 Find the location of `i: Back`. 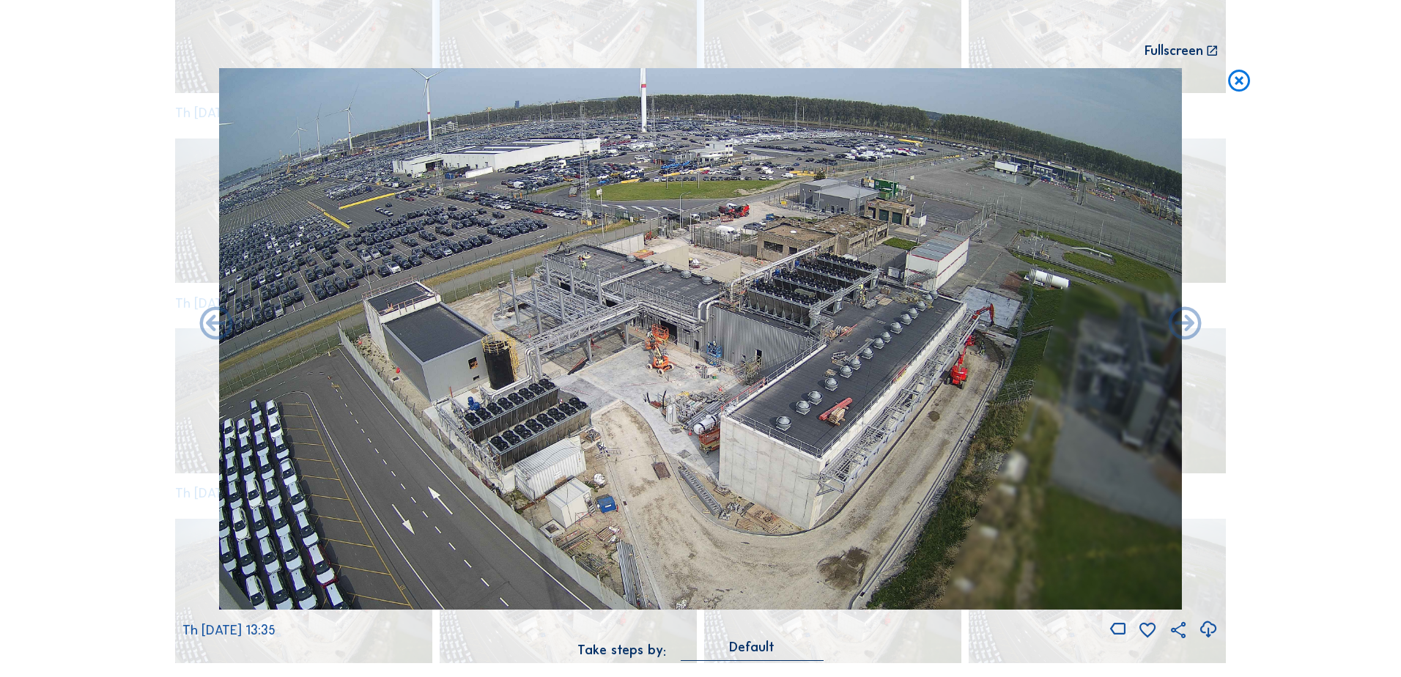

i: Back is located at coordinates (1185, 325).